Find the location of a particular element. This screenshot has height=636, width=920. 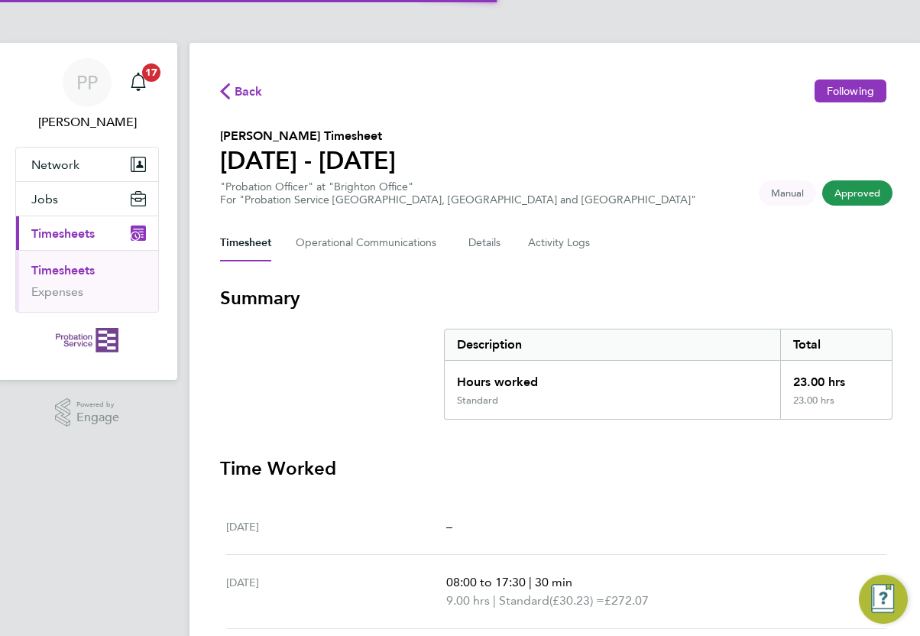

a: Go to home page is located at coordinates (87, 340).